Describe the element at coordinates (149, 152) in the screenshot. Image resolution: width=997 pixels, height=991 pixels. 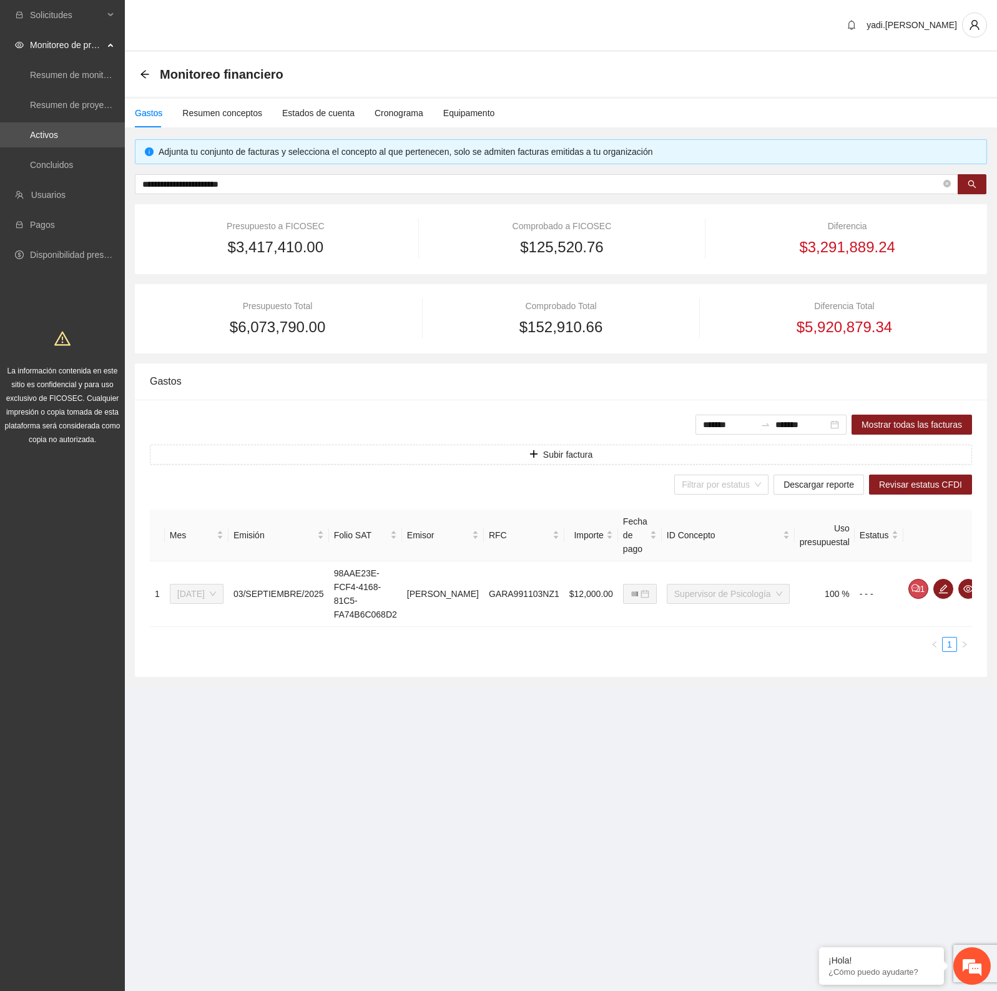
I see `span: info-circle` at that location.